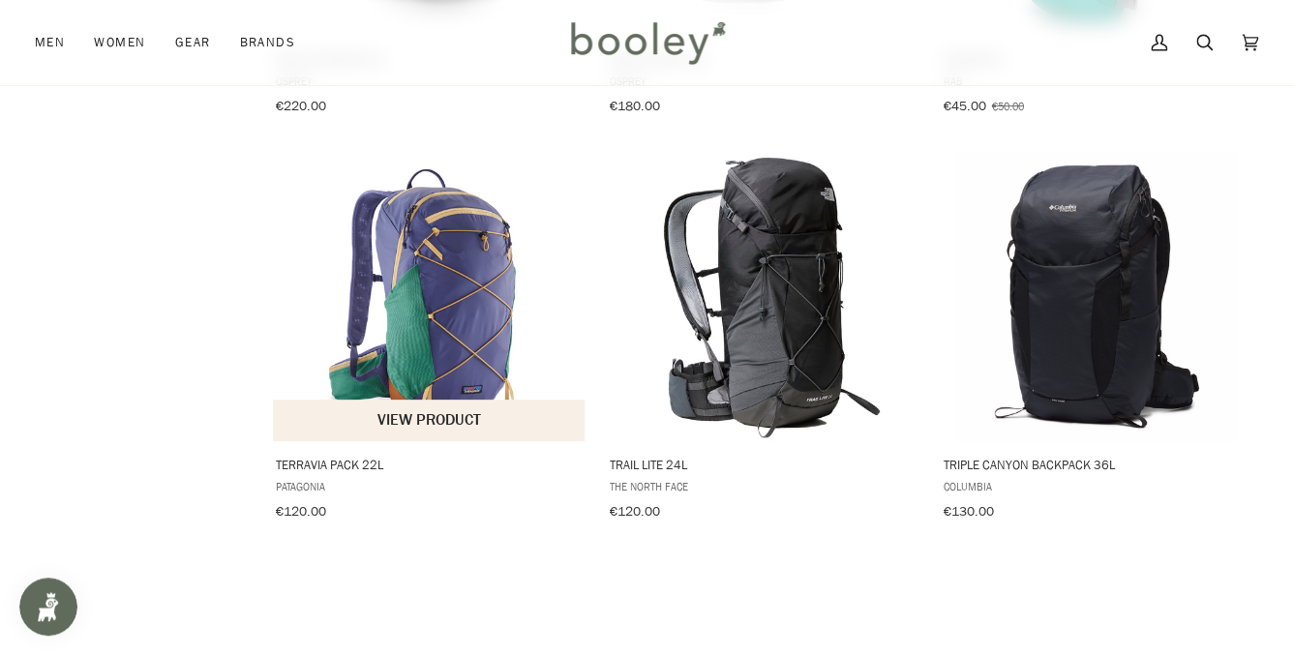  Describe the element at coordinates (193, 43) in the screenshot. I see `span: Gear` at that location.